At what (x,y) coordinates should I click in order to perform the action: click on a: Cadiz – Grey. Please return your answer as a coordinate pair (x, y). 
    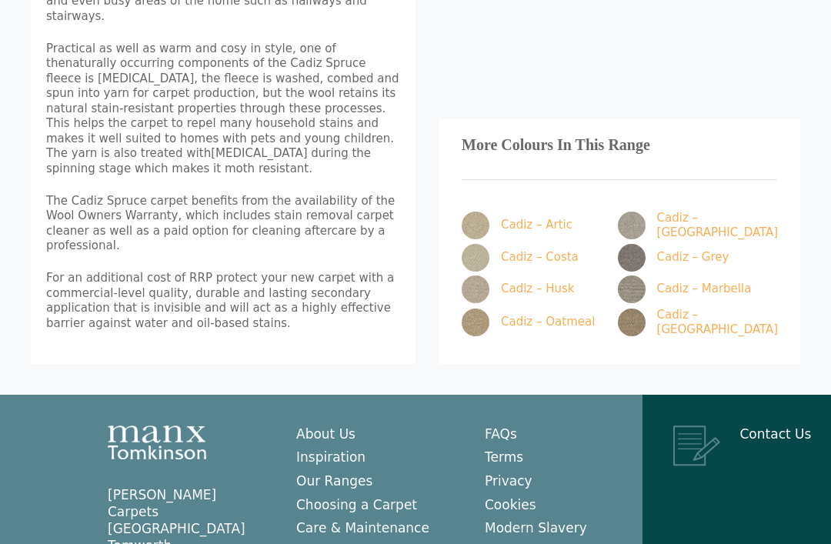
    Looking at the image, I should click on (687, 258).